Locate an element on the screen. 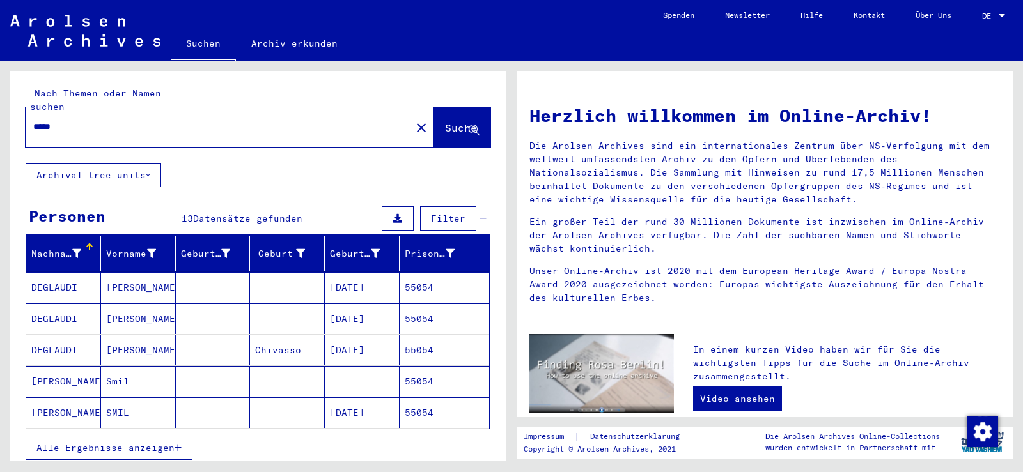 The width and height of the screenshot is (1023, 472). span: Filter is located at coordinates (448, 219).